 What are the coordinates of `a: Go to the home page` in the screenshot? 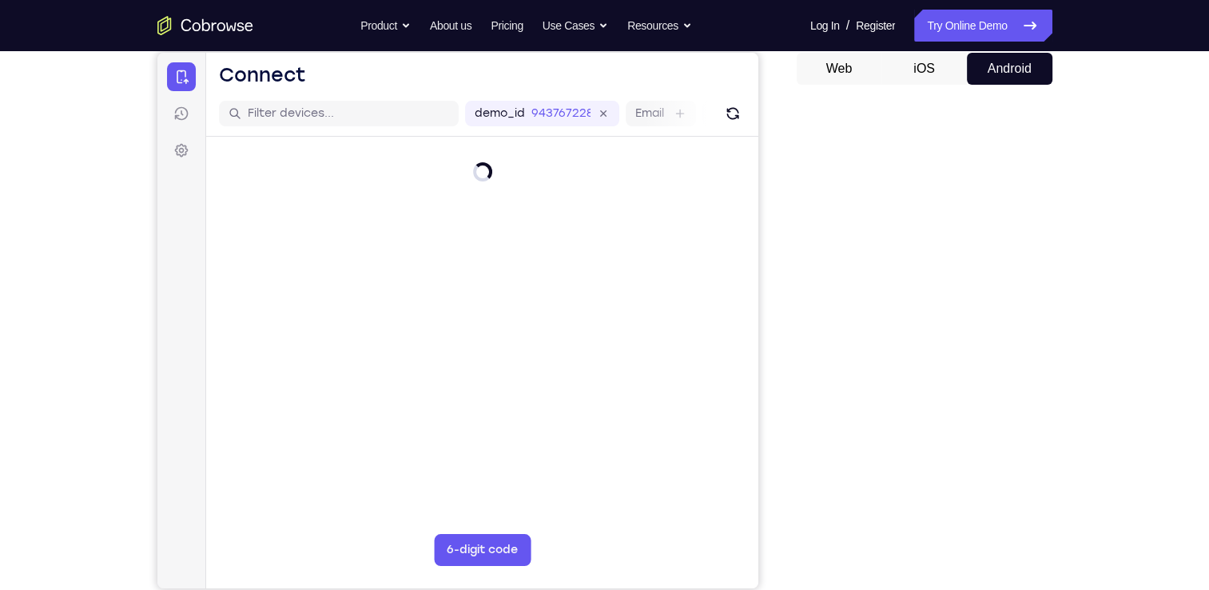 It's located at (205, 26).